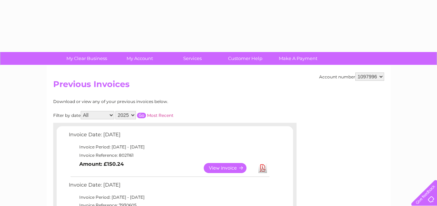 Image resolution: width=437 pixels, height=206 pixels. What do you see at coordinates (160, 115) in the screenshot?
I see `a: Most Recent` at bounding box center [160, 115].